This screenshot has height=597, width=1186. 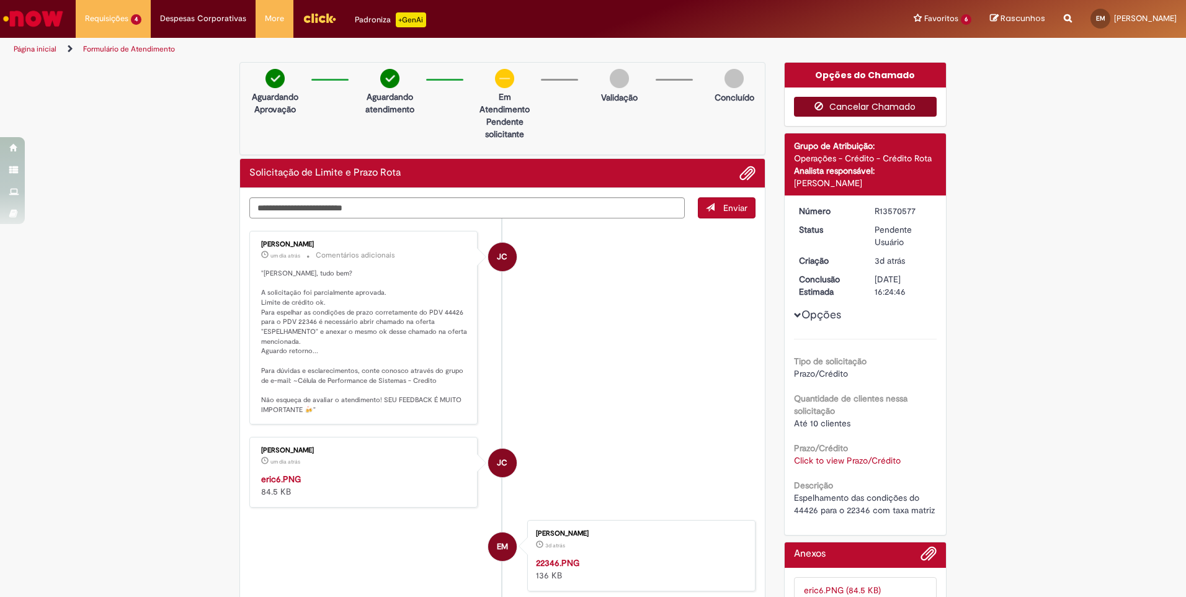 What do you see at coordinates (865, 75) in the screenshot?
I see `div: Opções do Chamado` at bounding box center [865, 75].